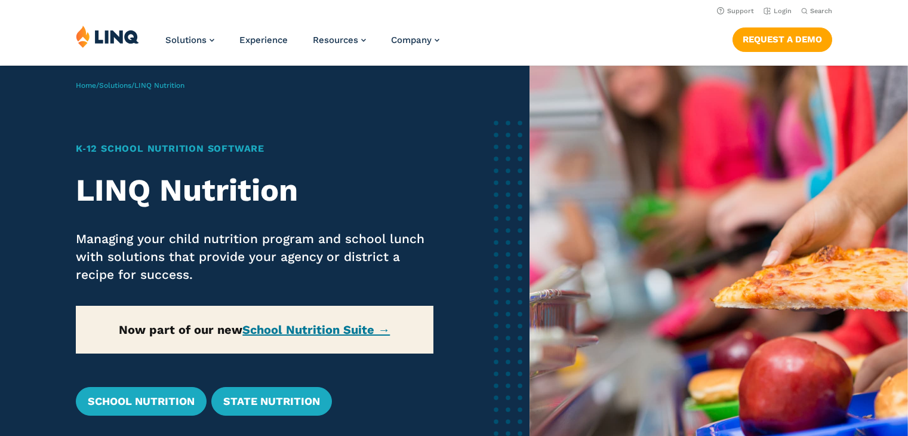  Describe the element at coordinates (159, 85) in the screenshot. I see `span: LINQ Nutrition` at that location.